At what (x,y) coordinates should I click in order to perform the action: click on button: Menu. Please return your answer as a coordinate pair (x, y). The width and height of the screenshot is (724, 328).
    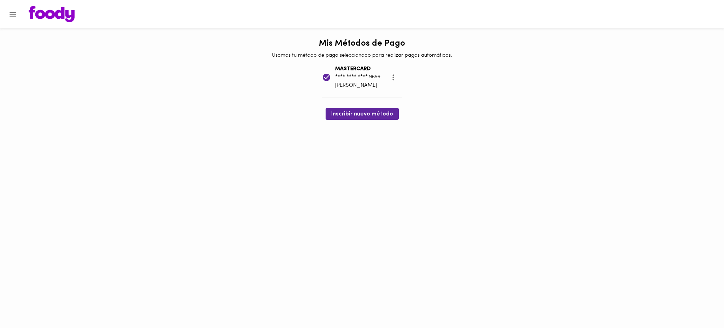
    Looking at the image, I should click on (13, 14).